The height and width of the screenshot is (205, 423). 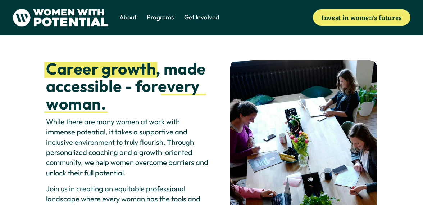 What do you see at coordinates (160, 17) in the screenshot?
I see `span: Programs` at bounding box center [160, 17].